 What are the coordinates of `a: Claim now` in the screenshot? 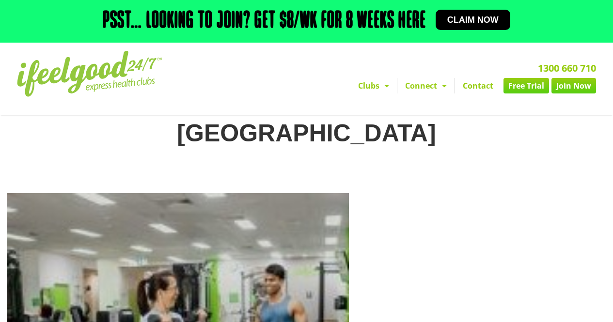 It's located at (473, 20).